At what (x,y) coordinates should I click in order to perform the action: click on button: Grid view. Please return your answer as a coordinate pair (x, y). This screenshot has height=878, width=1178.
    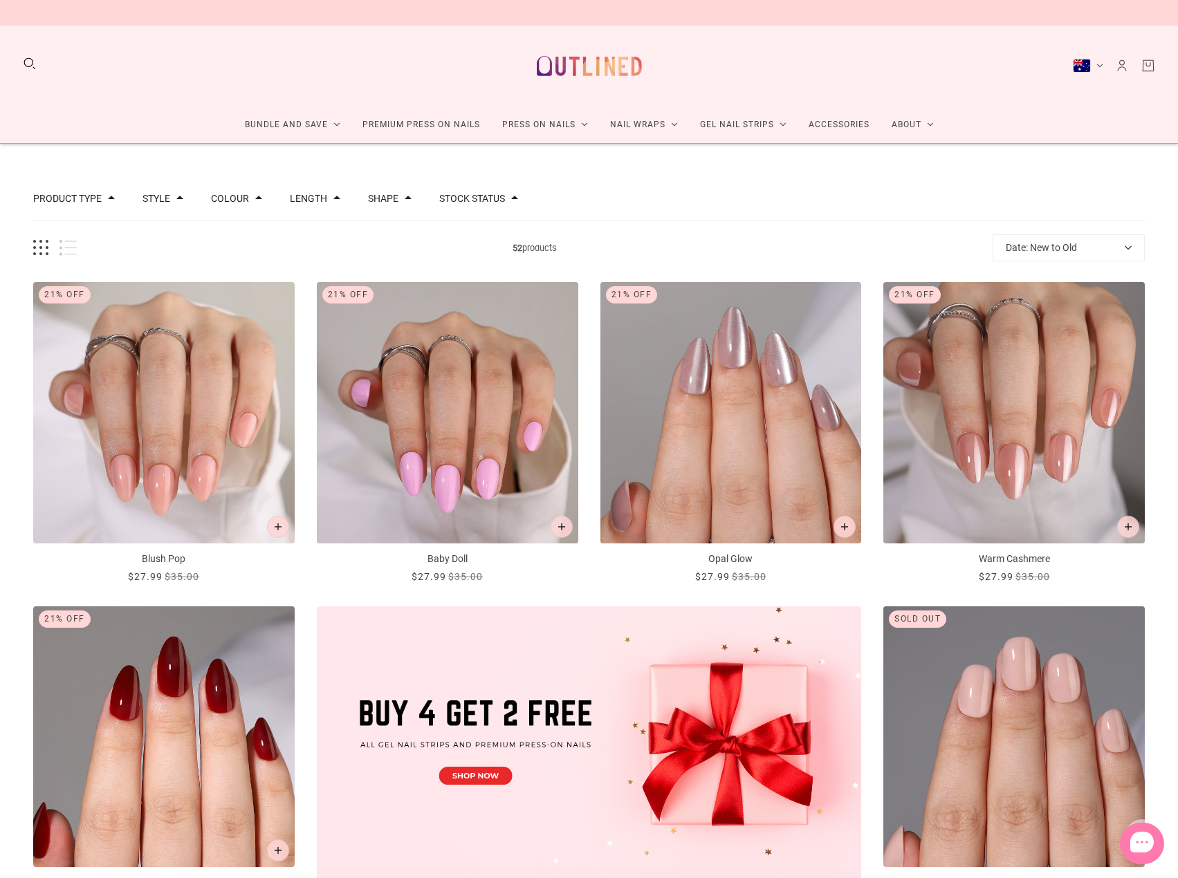
    Looking at the image, I should click on (41, 248).